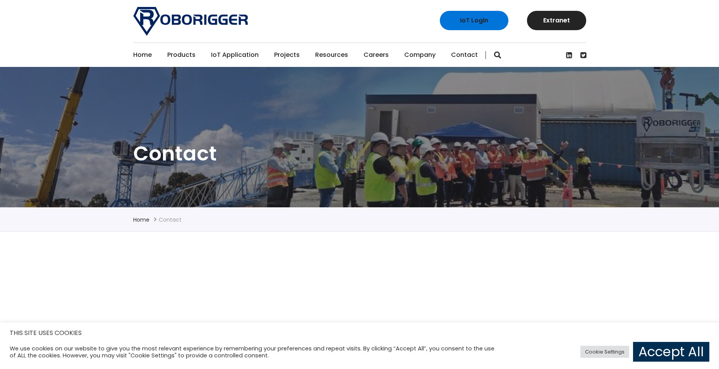  Describe the element at coordinates (376, 55) in the screenshot. I see `a: Careers` at that location.